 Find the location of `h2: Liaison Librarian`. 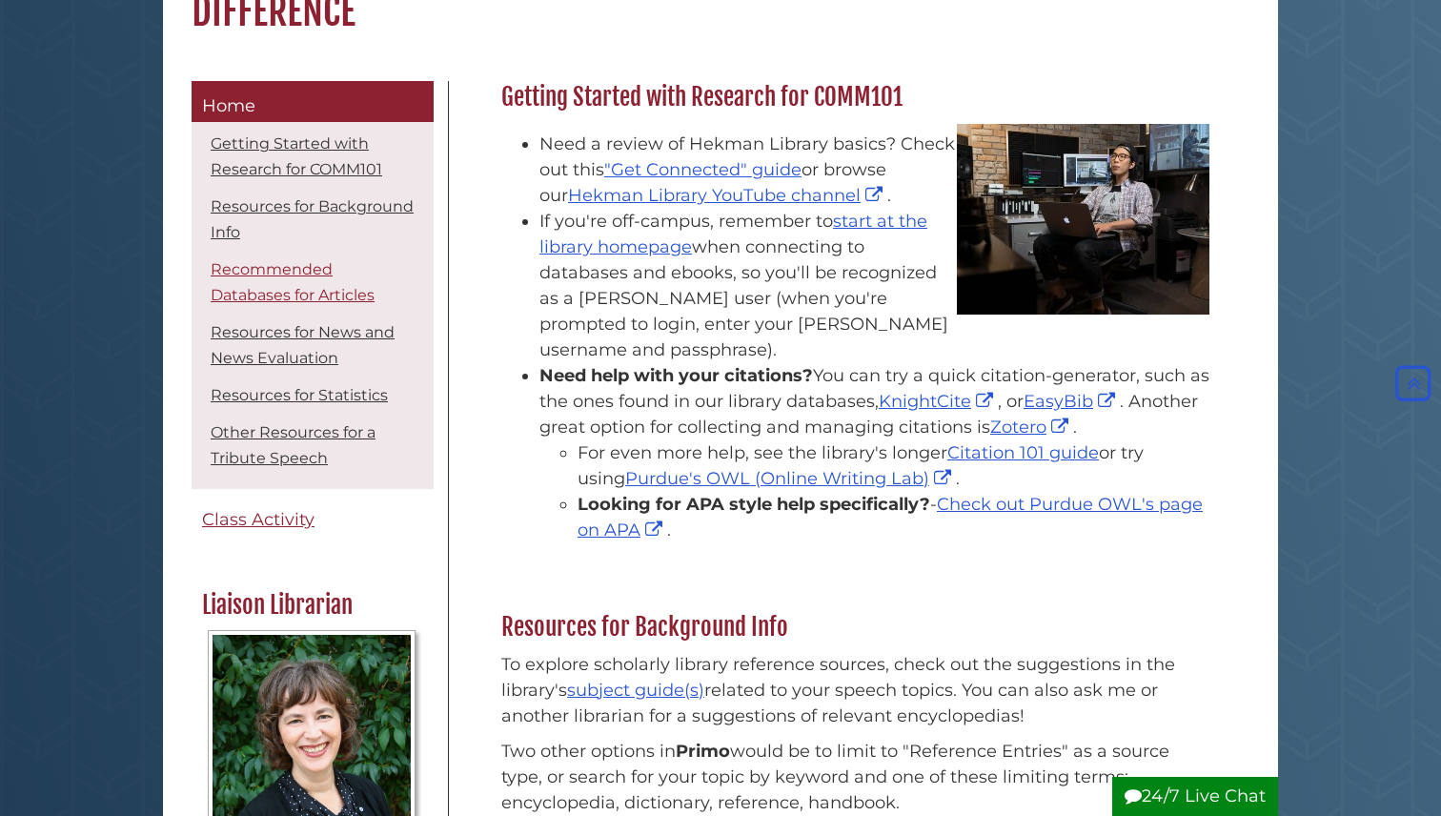

h2: Liaison Librarian is located at coordinates (312, 605).